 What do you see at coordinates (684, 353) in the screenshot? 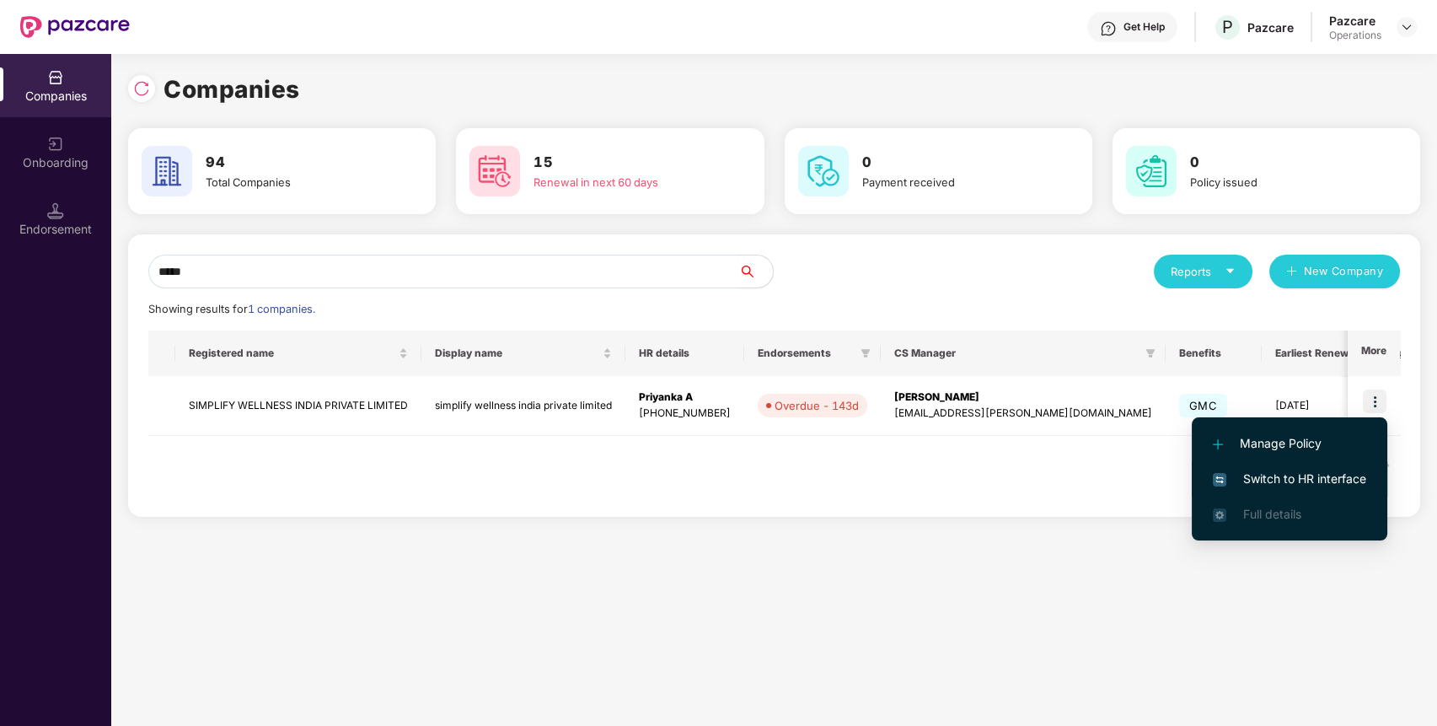
I see `th: HR details` at bounding box center [684, 353].